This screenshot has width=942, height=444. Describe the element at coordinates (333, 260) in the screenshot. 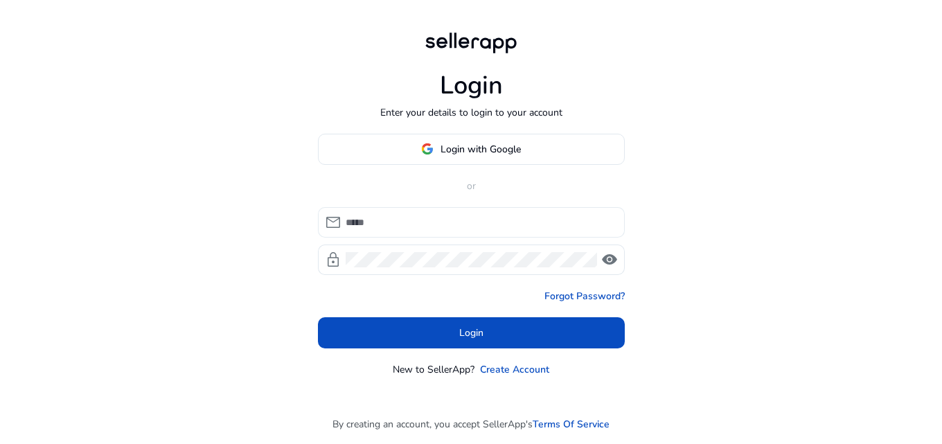

I see `span: lock` at that location.